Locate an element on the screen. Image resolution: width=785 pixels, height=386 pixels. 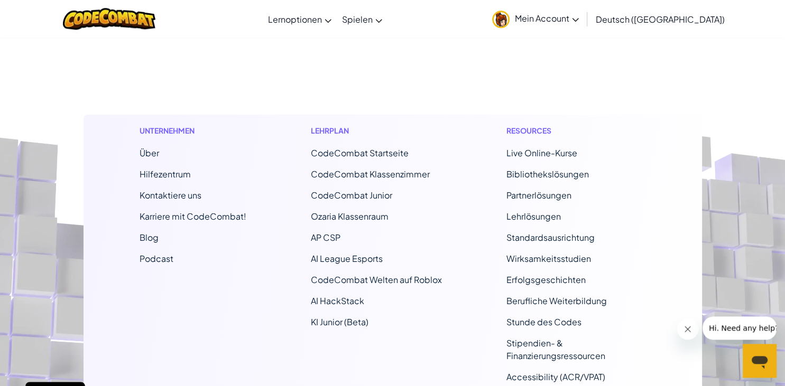
span: Spielen is located at coordinates (357, 19).